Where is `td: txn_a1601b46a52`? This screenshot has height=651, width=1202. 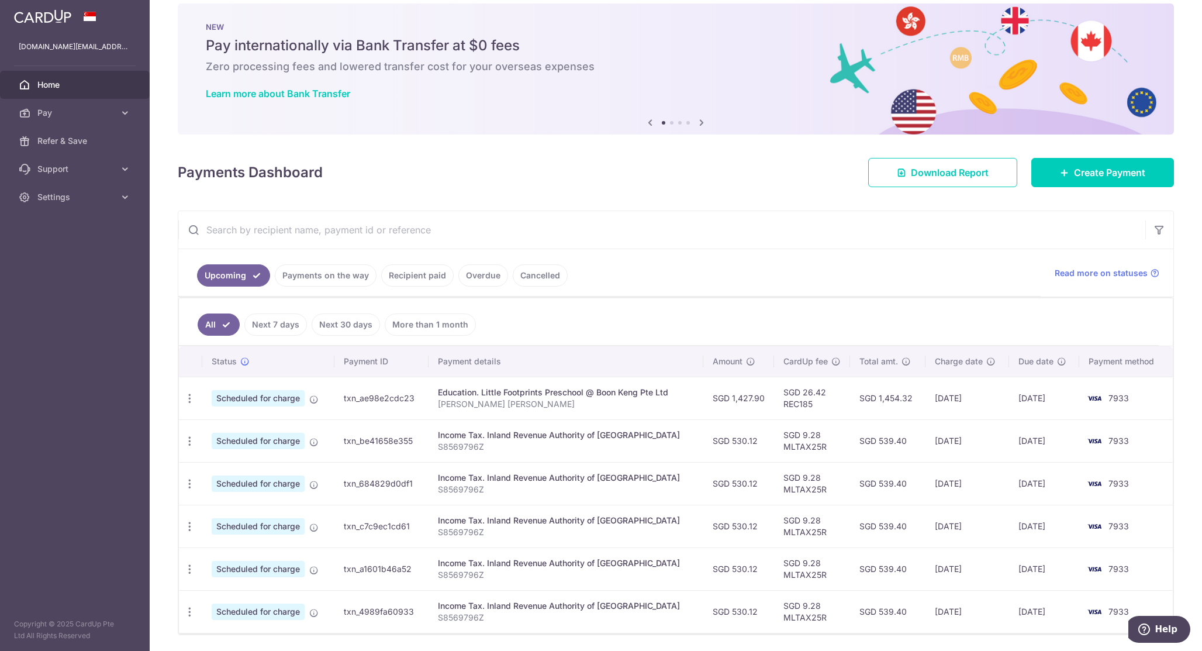
td: txn_a1601b46a52 is located at coordinates (381, 568).